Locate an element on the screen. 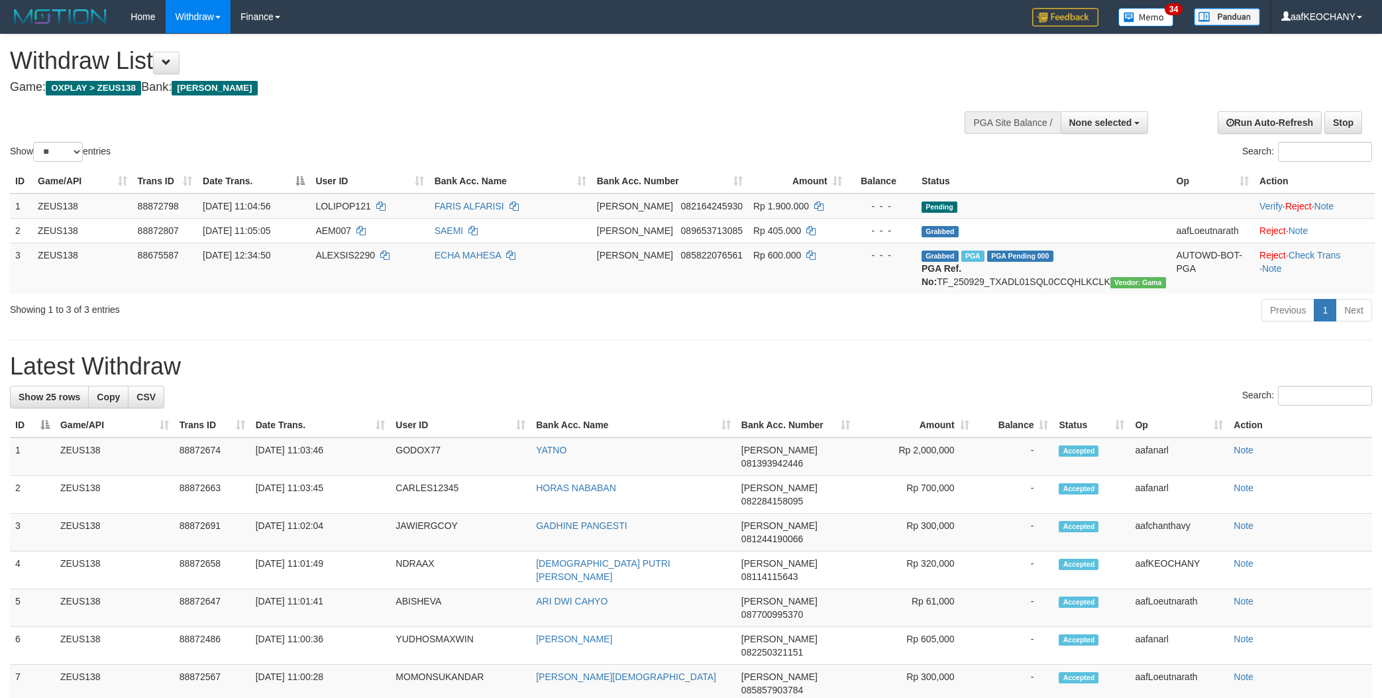 The width and height of the screenshot is (1382, 698). select: Showentries is located at coordinates (58, 152).